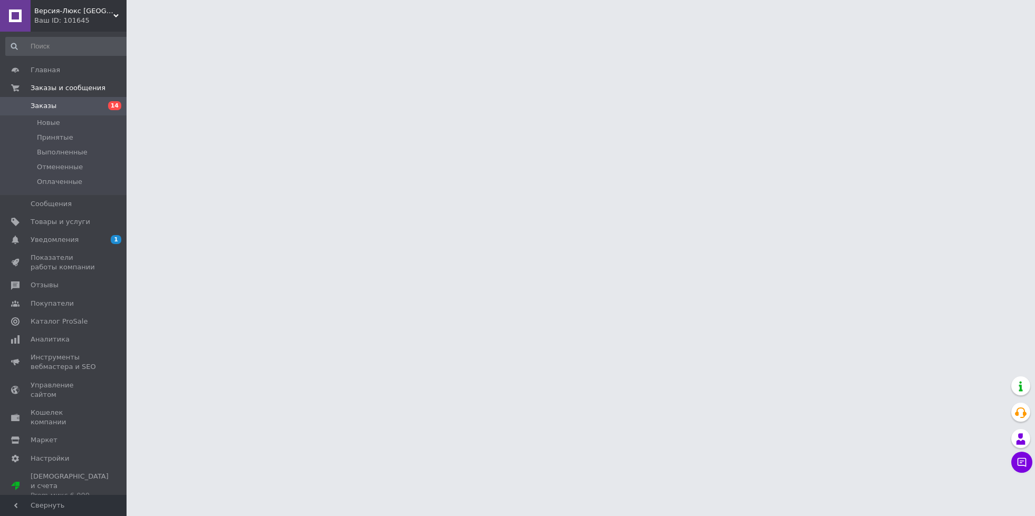 This screenshot has width=1035, height=516. Describe the element at coordinates (50, 459) in the screenshot. I see `span: Настройки` at that location.